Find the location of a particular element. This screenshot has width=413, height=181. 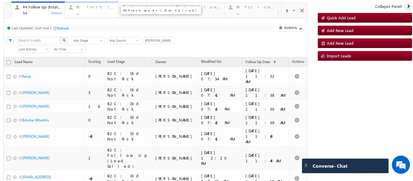

em: Submit is located at coordinates (99, 144).